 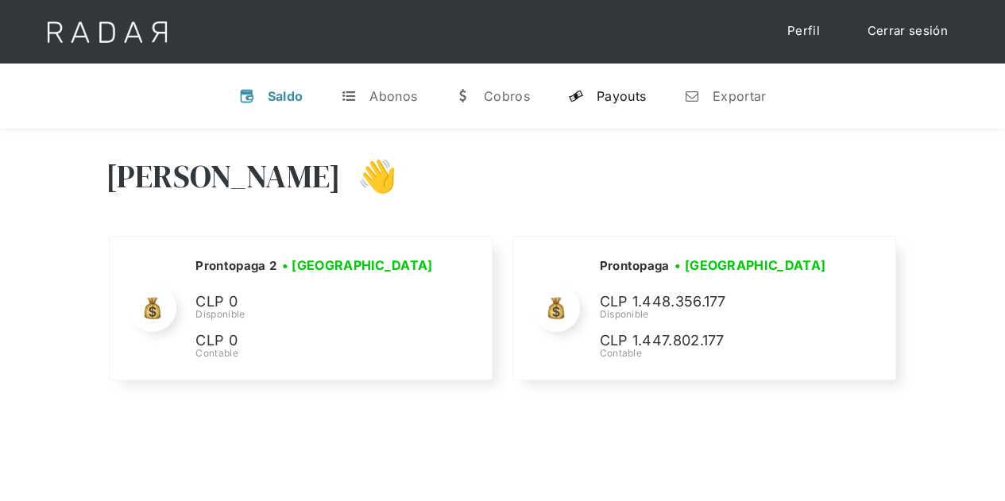 I want to click on a: Perfil, so click(x=803, y=31).